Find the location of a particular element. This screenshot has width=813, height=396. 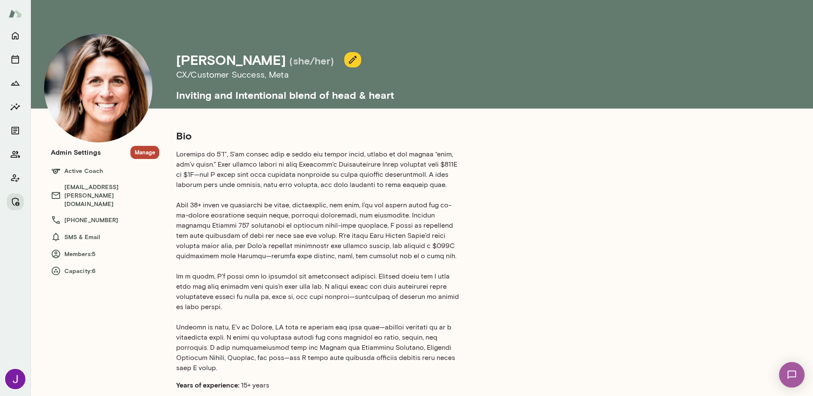

button: Documents is located at coordinates (15, 130).